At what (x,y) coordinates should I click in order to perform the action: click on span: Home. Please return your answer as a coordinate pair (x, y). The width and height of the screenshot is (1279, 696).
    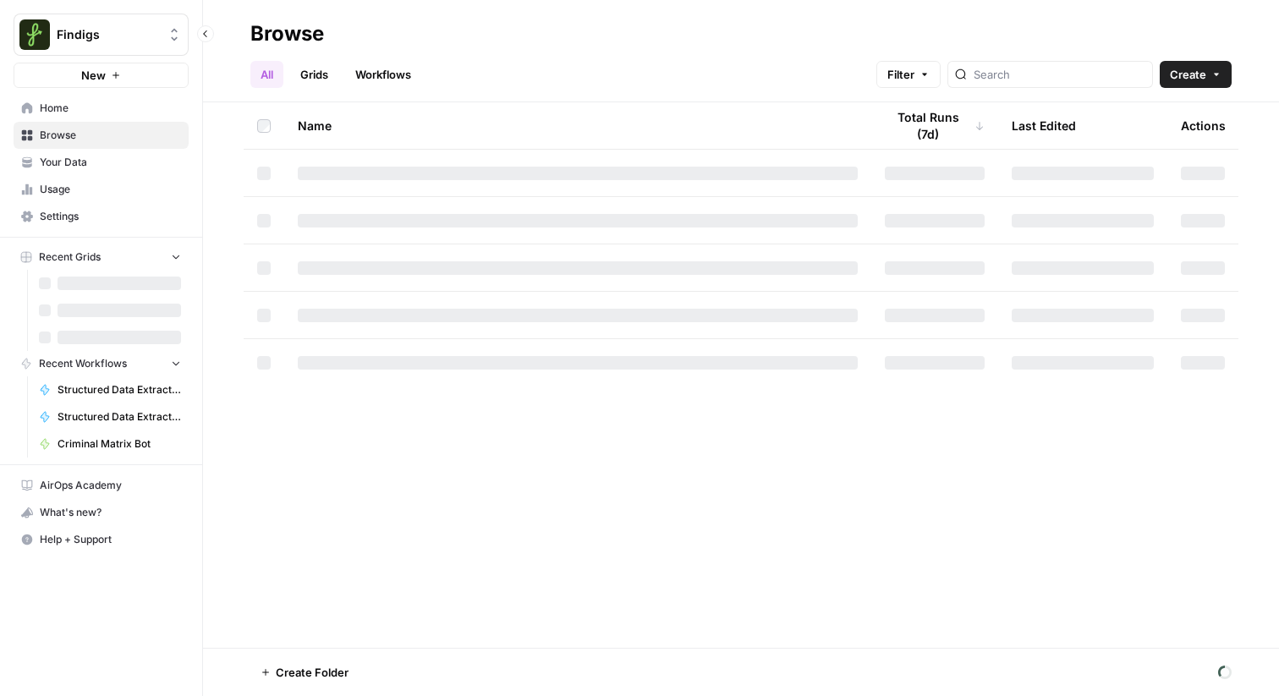
    Looking at the image, I should click on (110, 108).